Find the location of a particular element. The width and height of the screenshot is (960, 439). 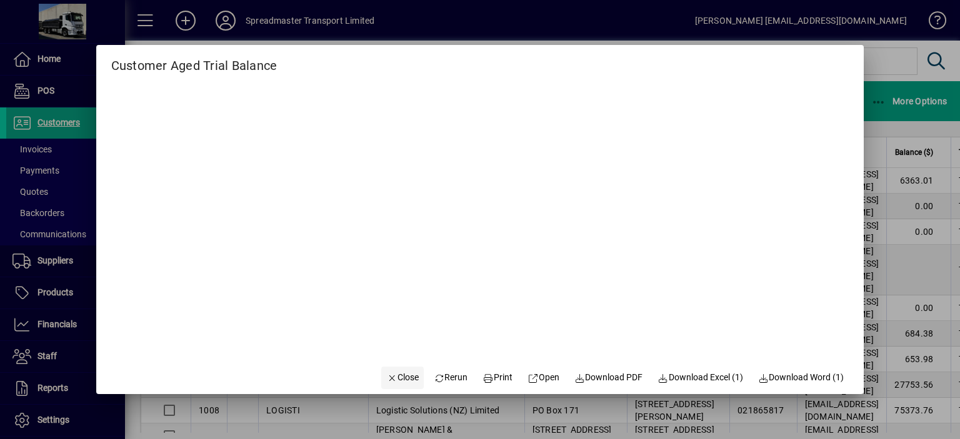

span: Download Word (1) is located at coordinates (801, 377).